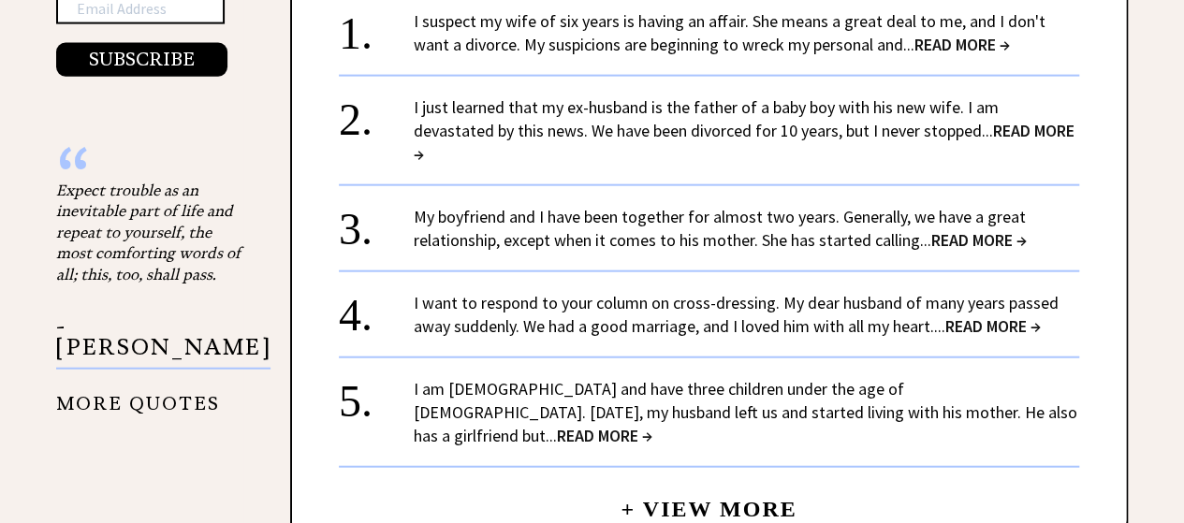 The width and height of the screenshot is (1184, 523). What do you see at coordinates (376, 394) in the screenshot?
I see `div: 5.` at bounding box center [376, 394].